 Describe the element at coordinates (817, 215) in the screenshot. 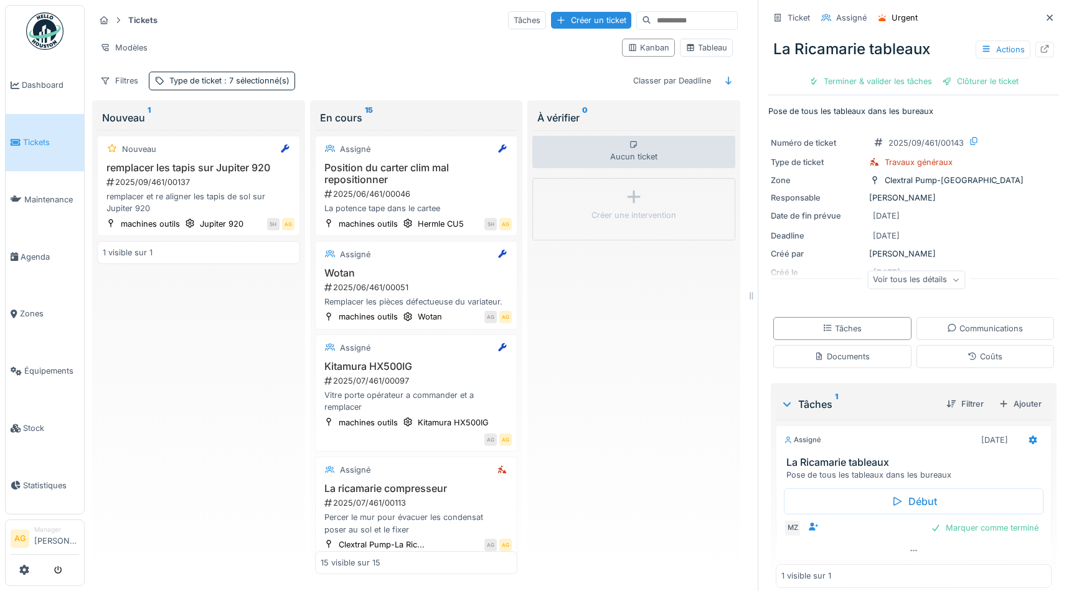

I see `div: Date de fin prévue` at that location.